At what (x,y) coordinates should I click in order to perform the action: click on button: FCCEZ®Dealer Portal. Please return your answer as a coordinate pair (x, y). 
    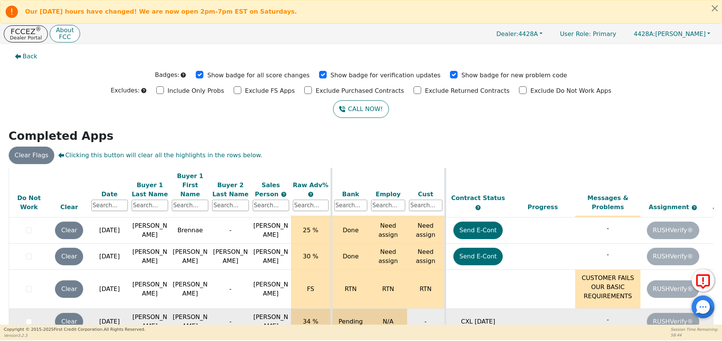
    Looking at the image, I should click on (26, 34).